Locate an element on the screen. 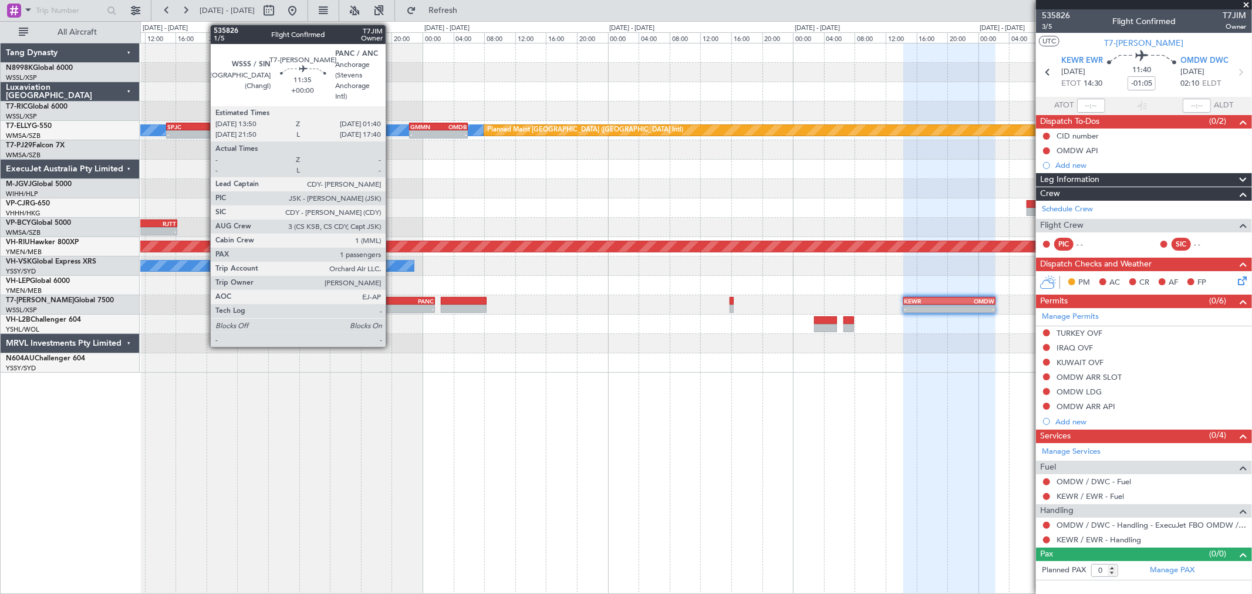 Image resolution: width=1252 pixels, height=594 pixels. div: RJTT is located at coordinates (297, 224).